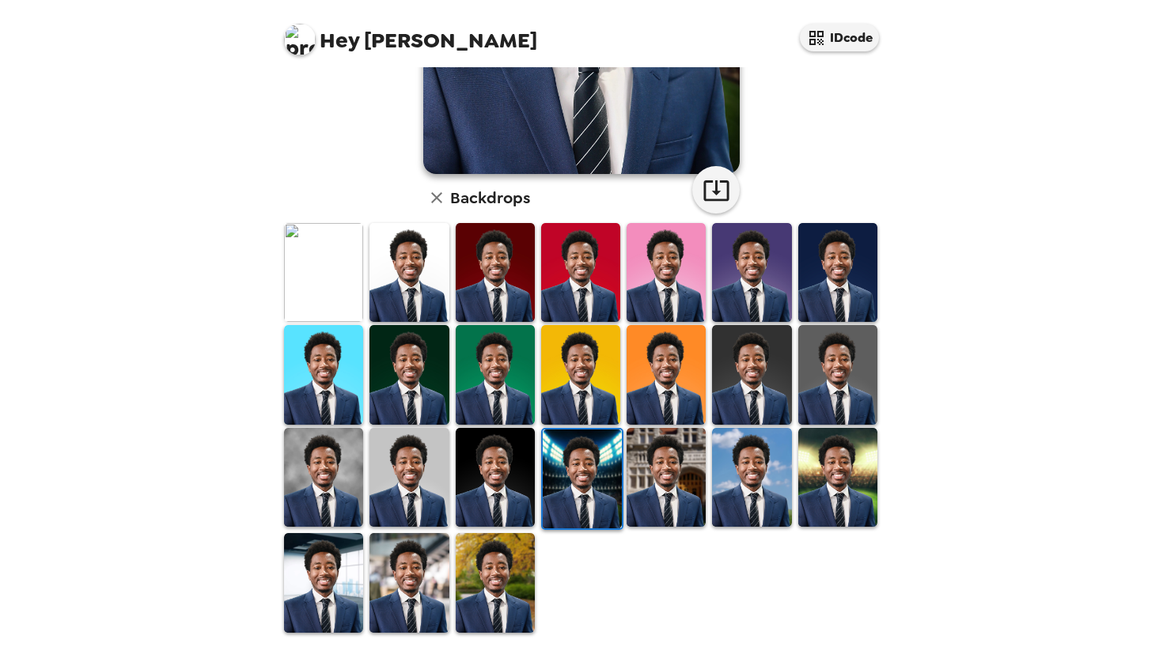  What do you see at coordinates (300, 40) in the screenshot?
I see `img: profile pic` at bounding box center [300, 40].